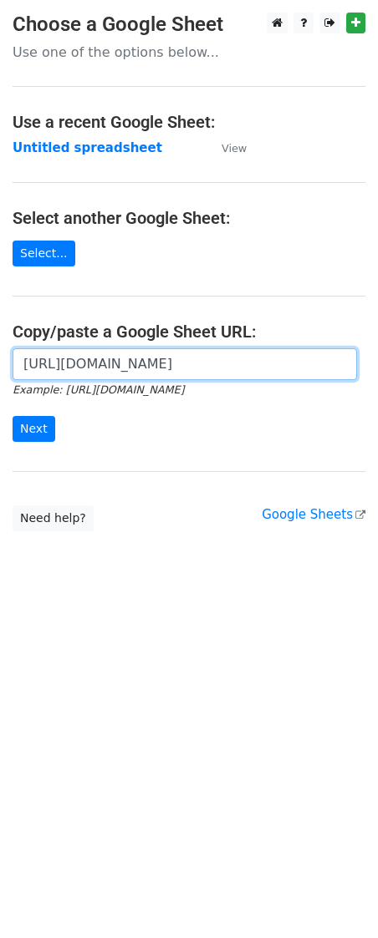 Image resolution: width=378 pixels, height=938 pixels. What do you see at coordinates (313, 514) in the screenshot?
I see `a: Google Sheets` at bounding box center [313, 514].